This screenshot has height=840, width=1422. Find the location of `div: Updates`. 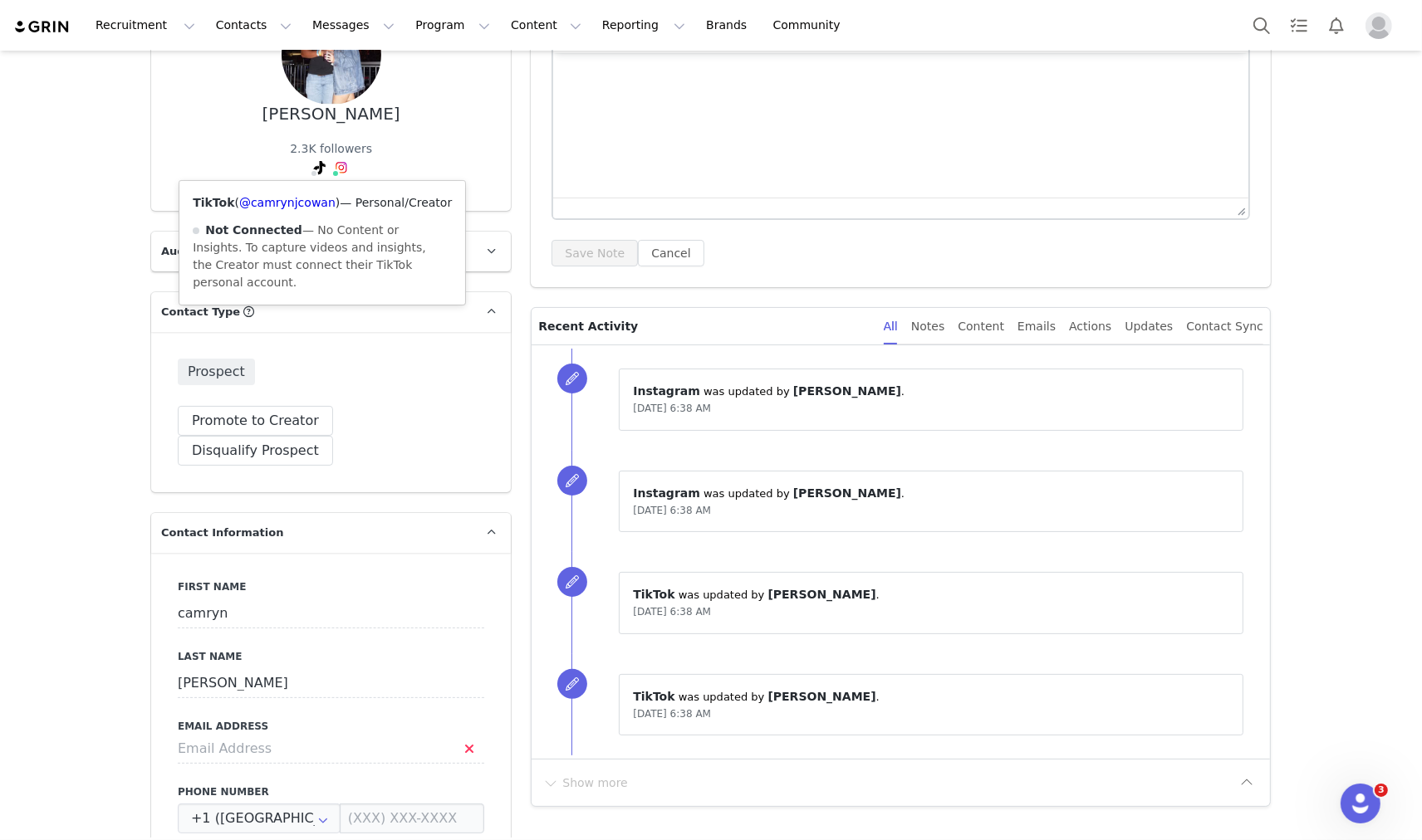

div: Updates is located at coordinates (1149, 326).